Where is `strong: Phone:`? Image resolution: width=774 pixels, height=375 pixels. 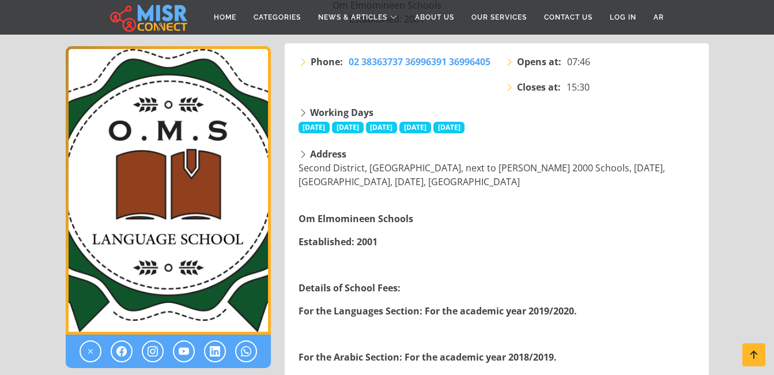
strong: Phone: is located at coordinates (327, 62).